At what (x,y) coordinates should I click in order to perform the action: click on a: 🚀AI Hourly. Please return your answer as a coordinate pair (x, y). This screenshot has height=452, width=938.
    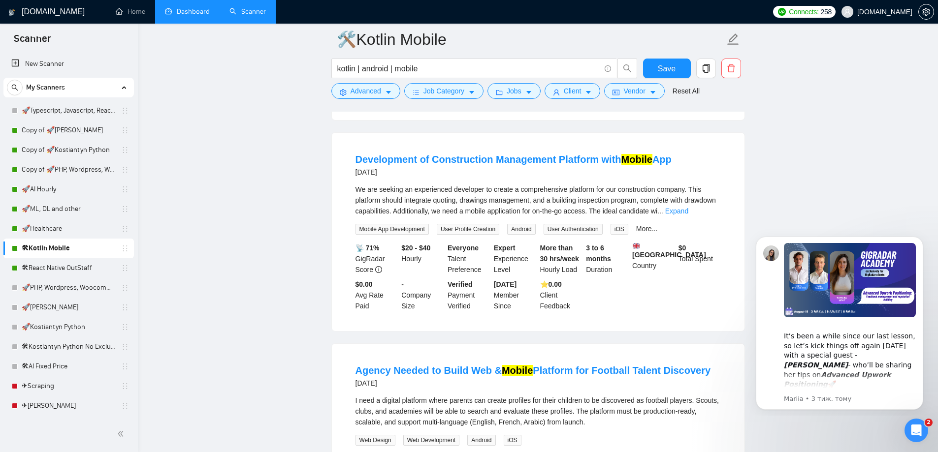
    Looking at the image, I should click on (68, 190).